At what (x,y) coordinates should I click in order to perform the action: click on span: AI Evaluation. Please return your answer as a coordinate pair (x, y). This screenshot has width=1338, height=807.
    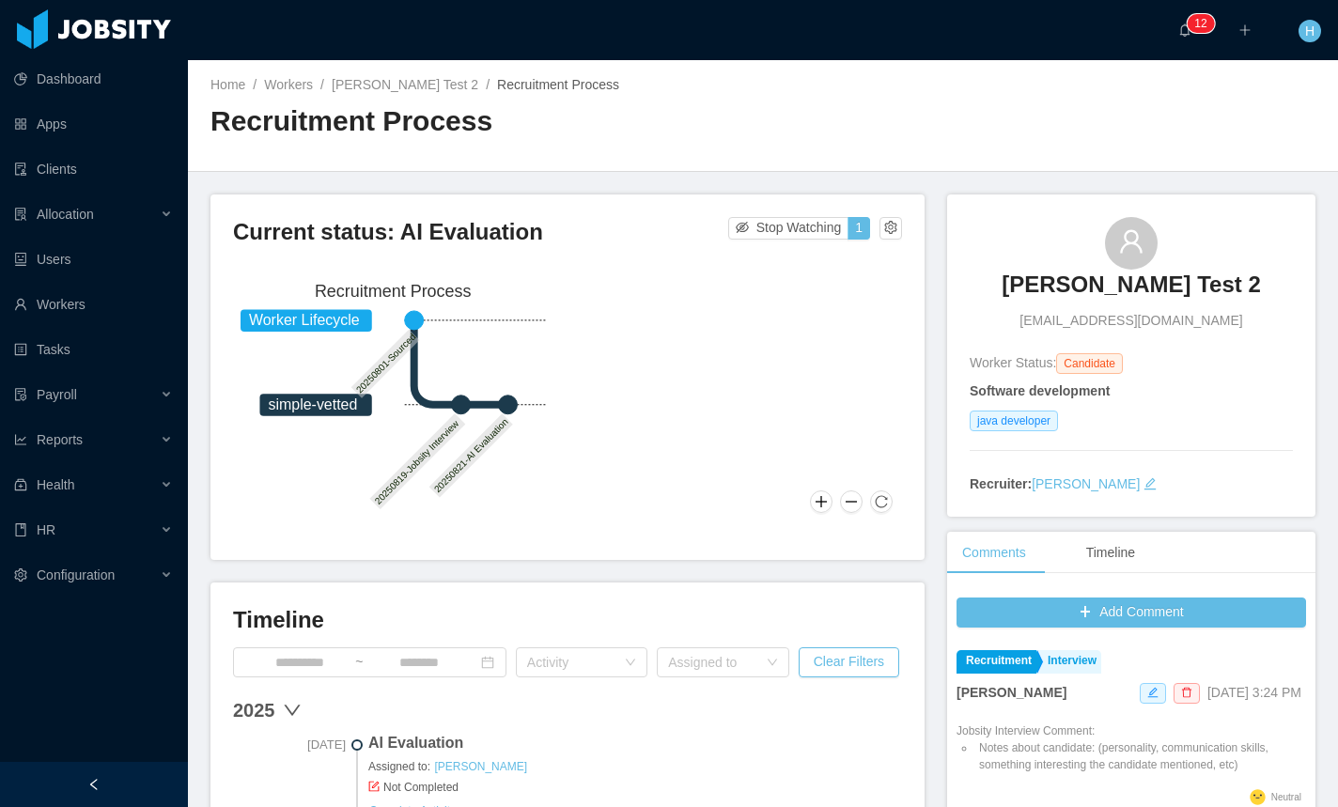
    Looking at the image, I should click on (635, 743).